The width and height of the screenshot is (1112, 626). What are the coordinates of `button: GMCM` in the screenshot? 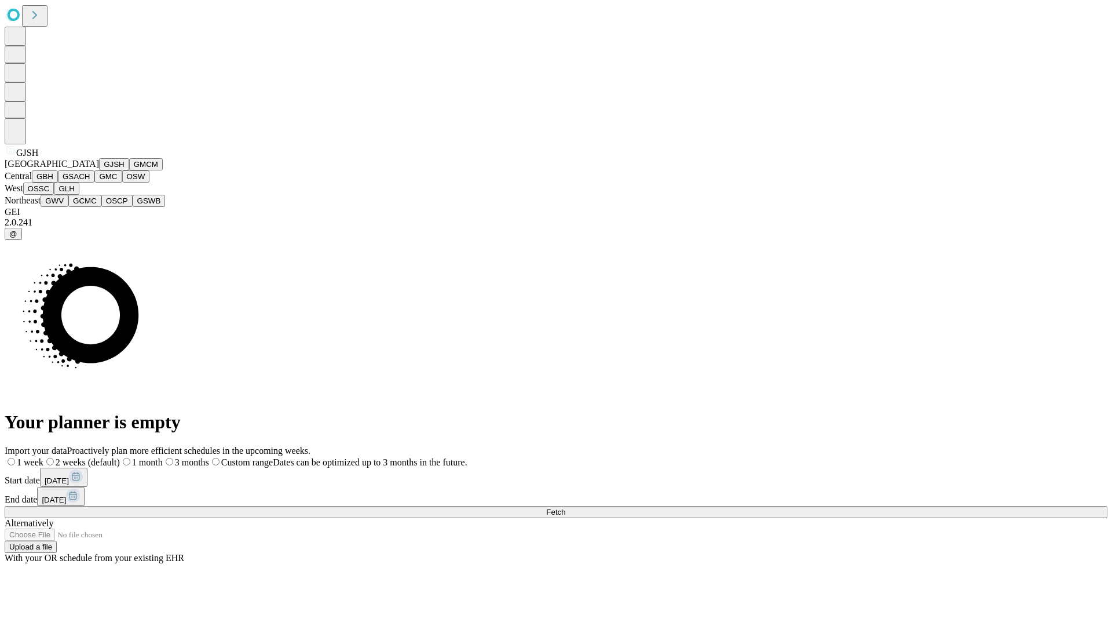 It's located at (146, 164).